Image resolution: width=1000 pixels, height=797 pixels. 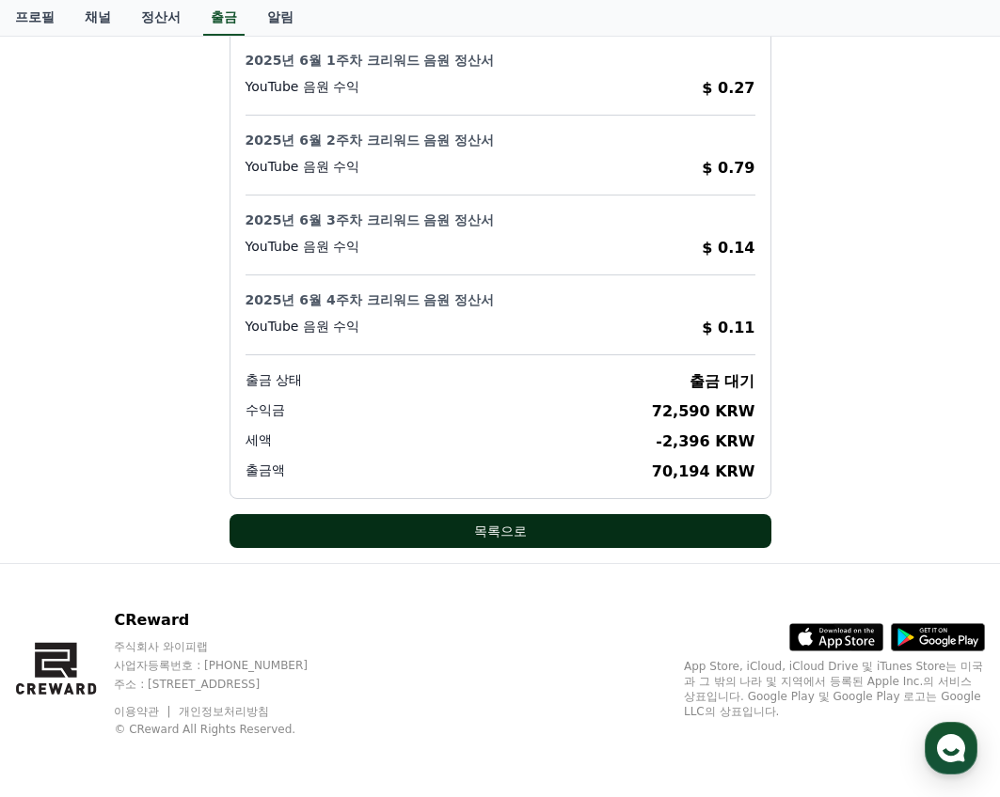 What do you see at coordinates (229, 647) in the screenshot?
I see `p: 주식회사 와이피랩` at bounding box center [229, 647].